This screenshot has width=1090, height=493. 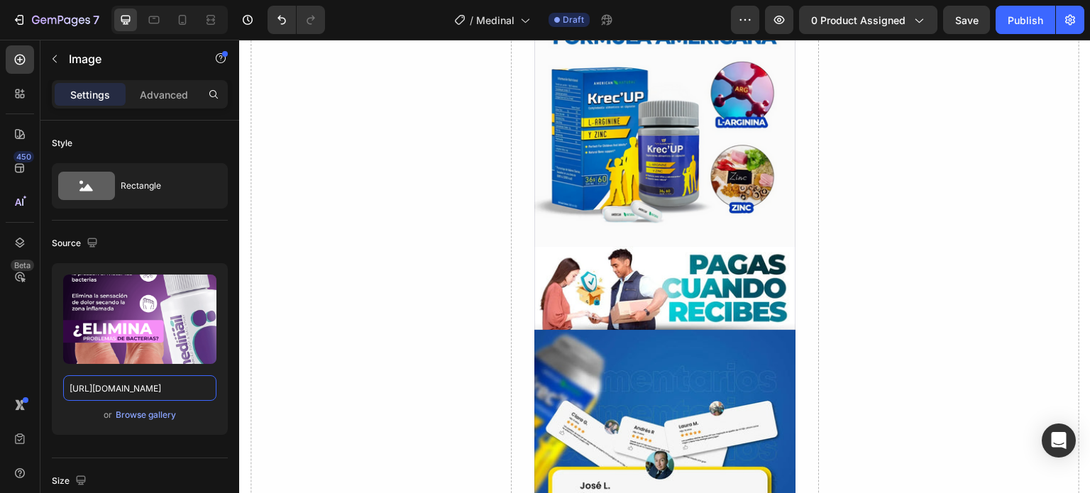 I want to click on div: Undo/Redo, so click(x=296, y=20).